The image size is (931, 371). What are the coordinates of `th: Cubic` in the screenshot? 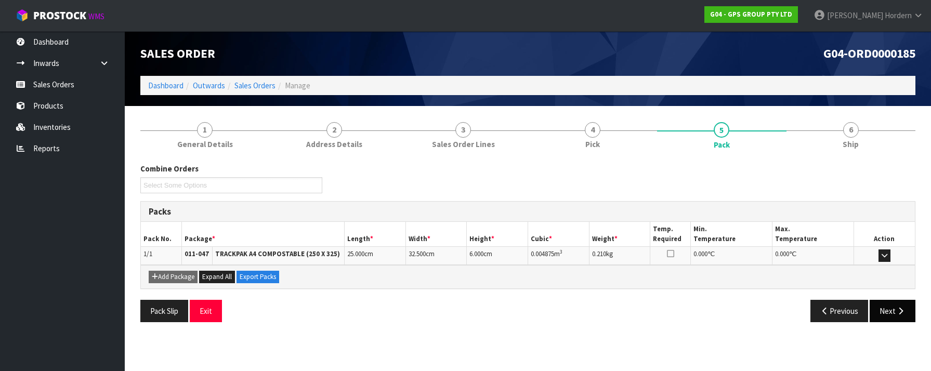 It's located at (558, 234).